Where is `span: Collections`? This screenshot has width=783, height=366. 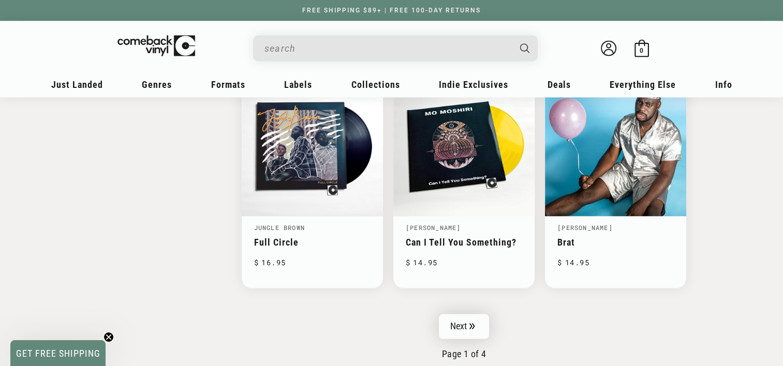 span: Collections is located at coordinates (376, 84).